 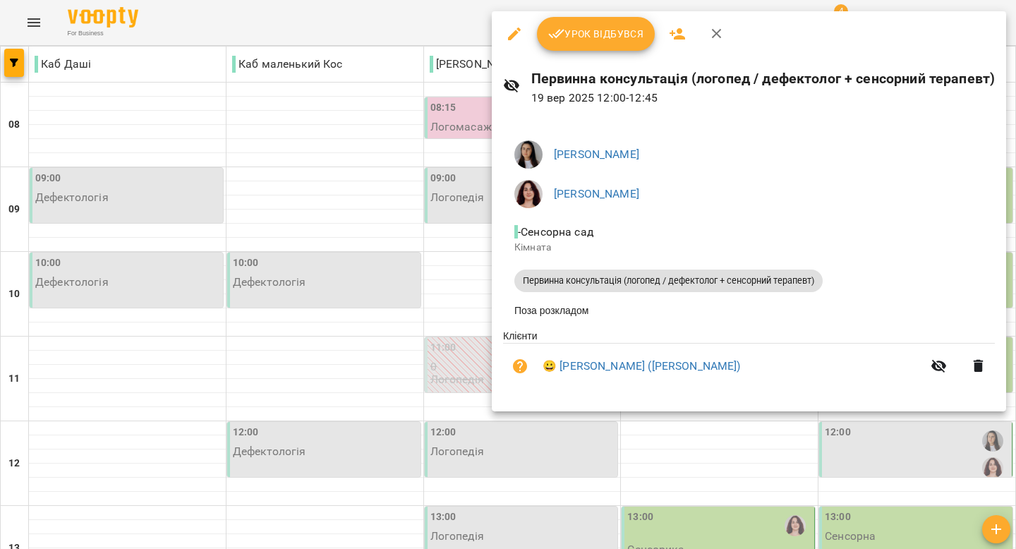 What do you see at coordinates (763, 78) in the screenshot?
I see `h6: Первинна консультація (логопед / дефектолог + сенсорний терапевт)` at bounding box center [763, 78].